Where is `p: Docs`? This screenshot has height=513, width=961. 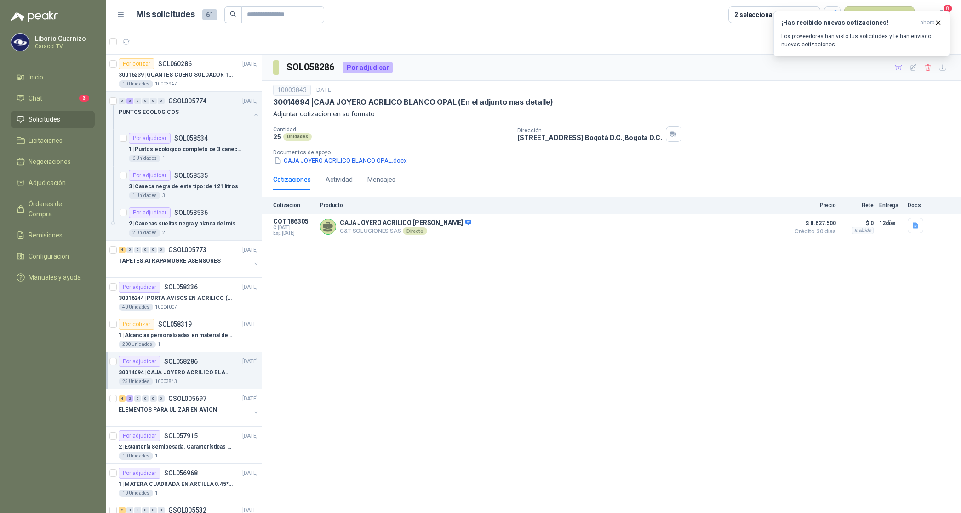
p: Docs is located at coordinates (917, 205).